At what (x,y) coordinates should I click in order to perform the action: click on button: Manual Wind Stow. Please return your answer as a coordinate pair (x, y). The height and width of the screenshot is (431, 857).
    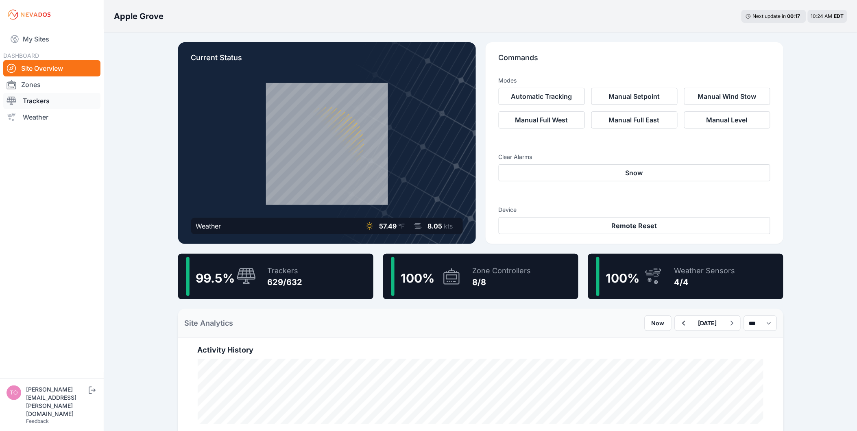
    Looking at the image, I should click on (727, 96).